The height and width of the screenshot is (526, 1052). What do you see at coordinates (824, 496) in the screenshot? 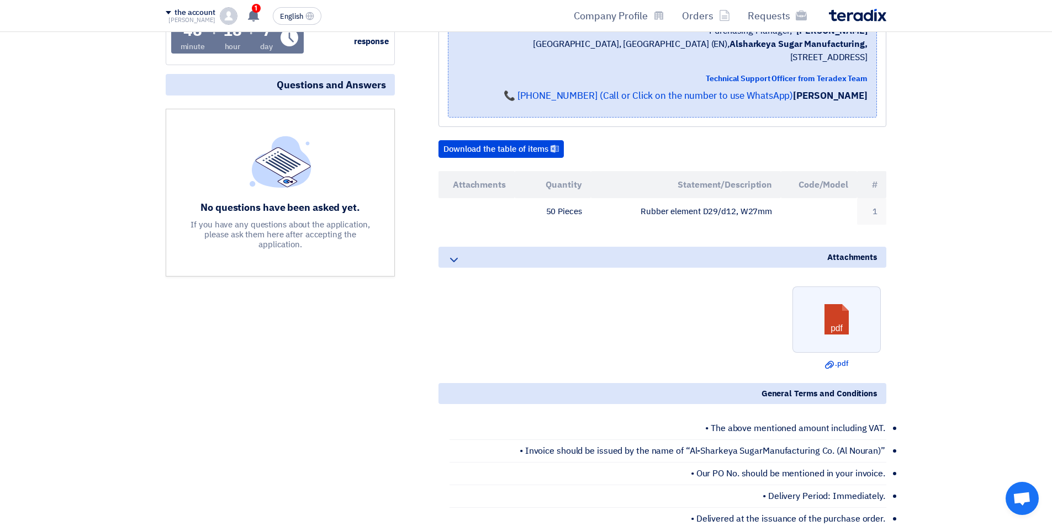
I see `font: • Delivery Period: Immediately.` at bounding box center [824, 496].